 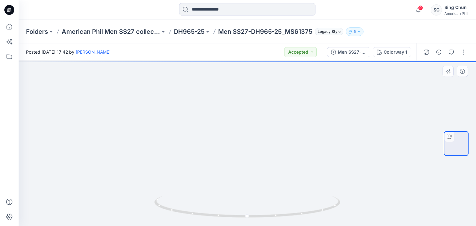 What do you see at coordinates (111, 32) in the screenshot?
I see `a: American Phil Men SS27 collection` at bounding box center [111, 32].